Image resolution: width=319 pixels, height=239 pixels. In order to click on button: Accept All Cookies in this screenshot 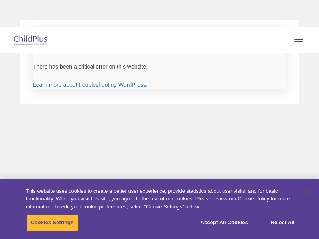, I will do `click(224, 223)`.